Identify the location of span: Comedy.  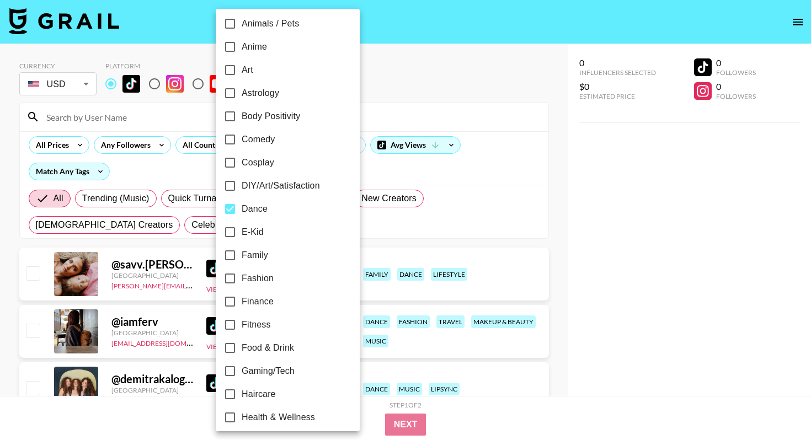
(258, 140).